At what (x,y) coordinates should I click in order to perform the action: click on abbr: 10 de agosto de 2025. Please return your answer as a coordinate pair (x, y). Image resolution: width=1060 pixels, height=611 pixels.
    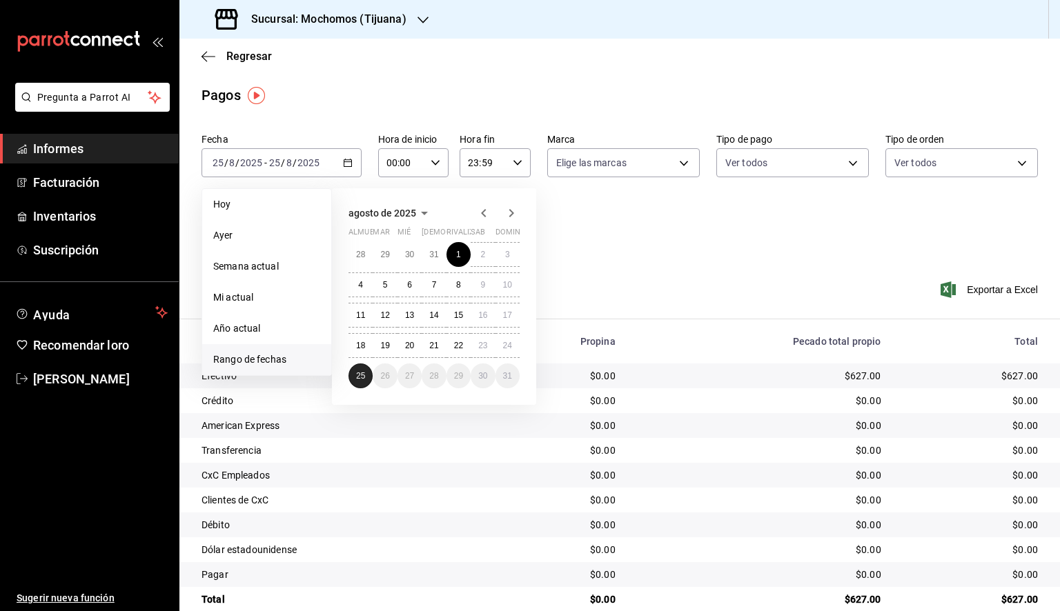
    Looking at the image, I should click on (507, 285).